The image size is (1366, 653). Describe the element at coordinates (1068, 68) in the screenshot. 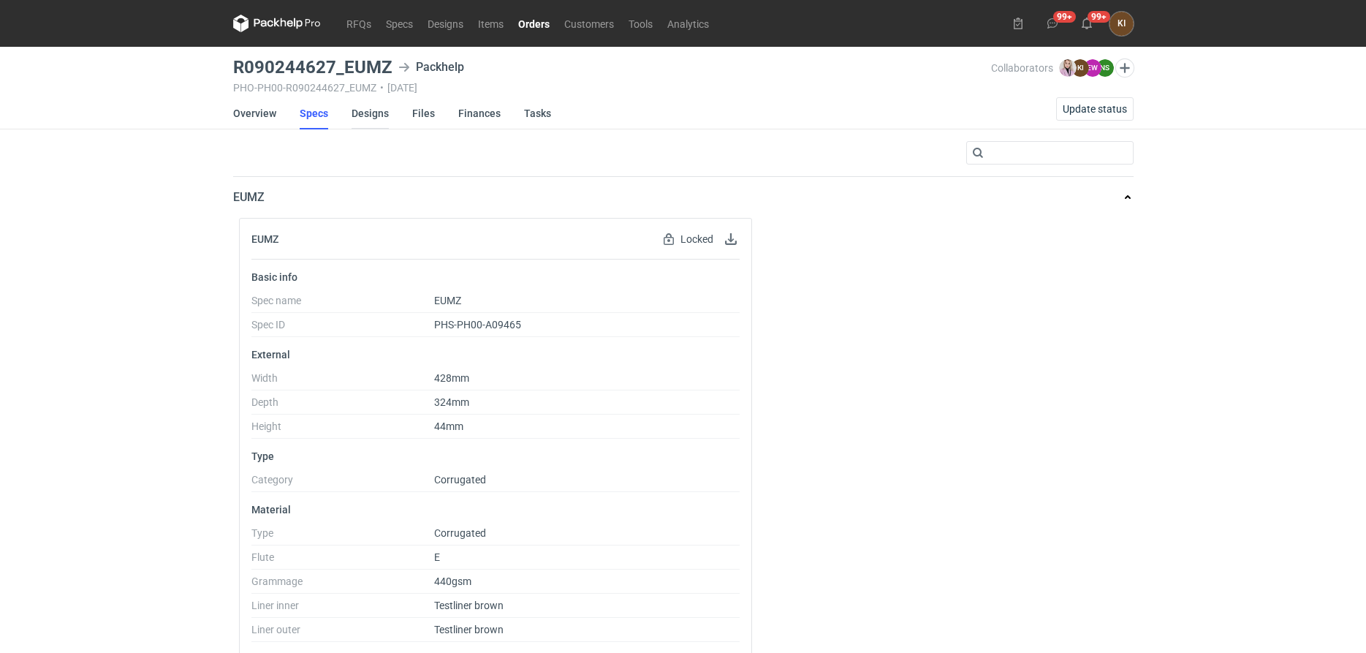

I see `img: Klaudia Wiśniewska` at that location.